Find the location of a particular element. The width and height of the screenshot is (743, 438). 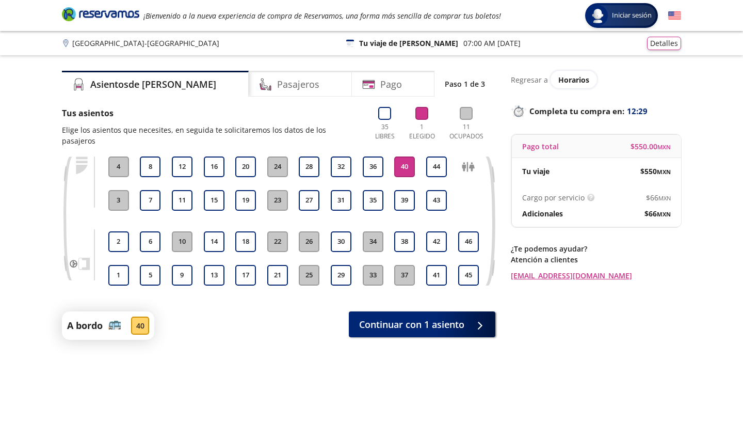

button: 39 is located at coordinates (405, 200).